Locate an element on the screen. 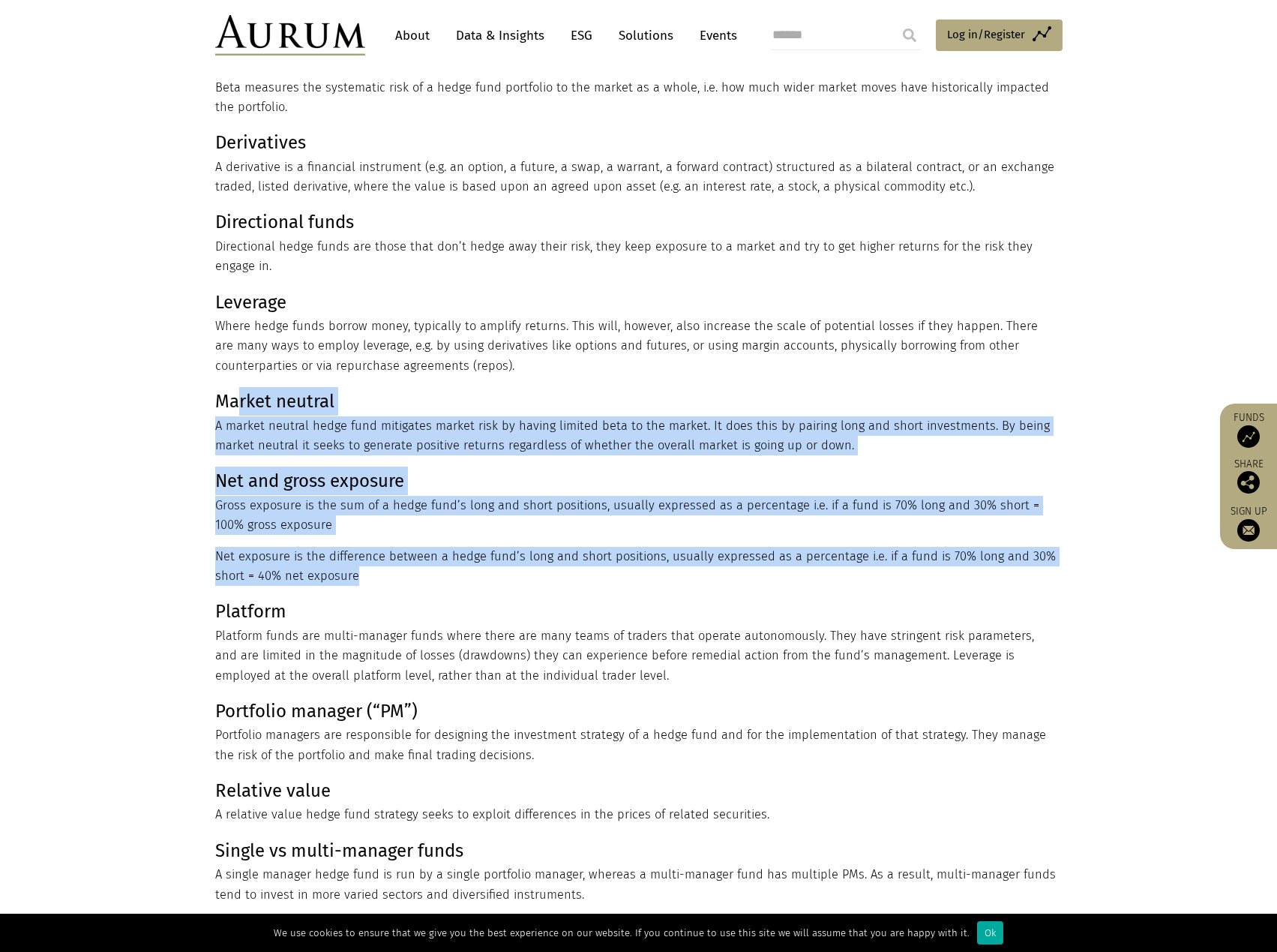 This screenshot has width=1277, height=952. a: Sign up is located at coordinates (1248, 522).